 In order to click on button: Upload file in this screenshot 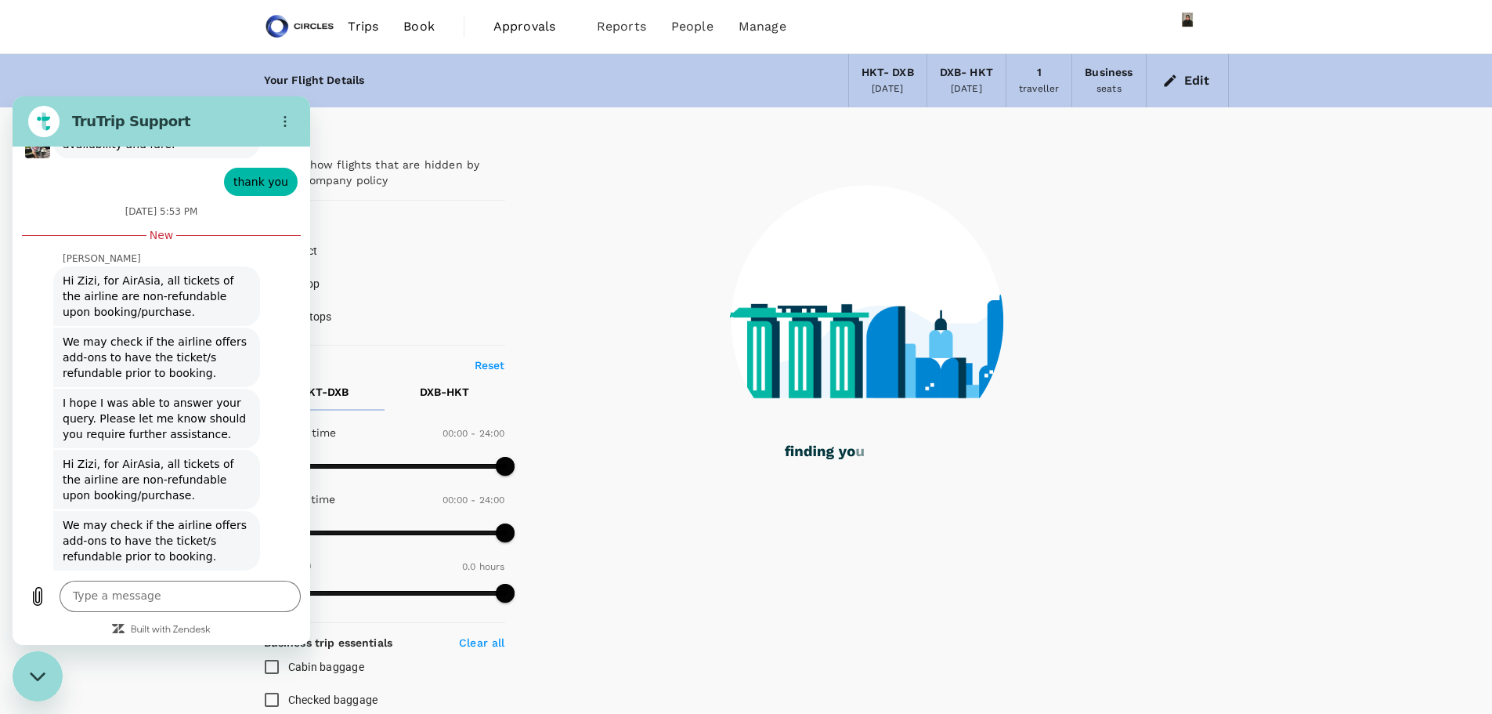, I will do `click(25, 500)`.